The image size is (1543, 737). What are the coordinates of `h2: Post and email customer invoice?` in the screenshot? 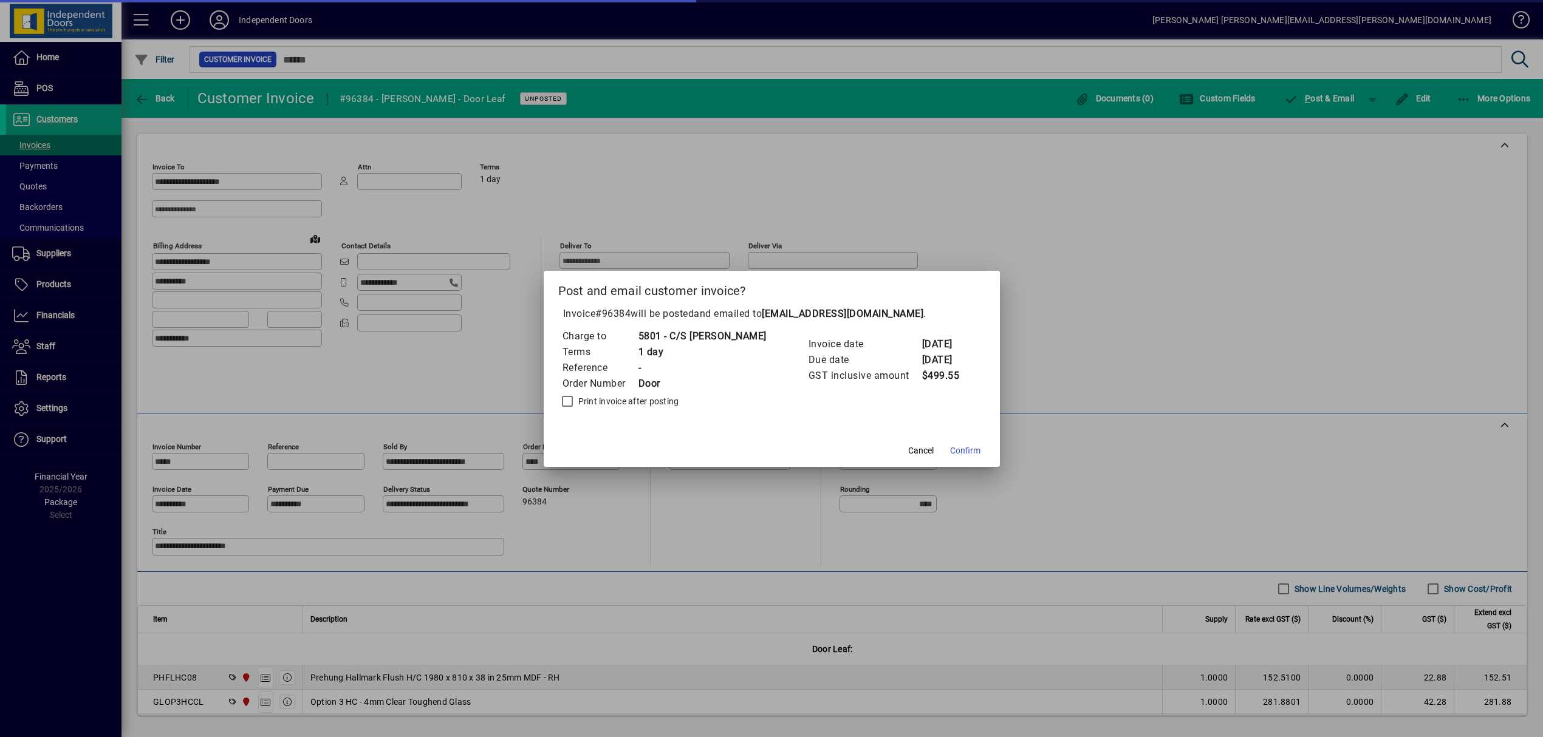 It's located at (771, 289).